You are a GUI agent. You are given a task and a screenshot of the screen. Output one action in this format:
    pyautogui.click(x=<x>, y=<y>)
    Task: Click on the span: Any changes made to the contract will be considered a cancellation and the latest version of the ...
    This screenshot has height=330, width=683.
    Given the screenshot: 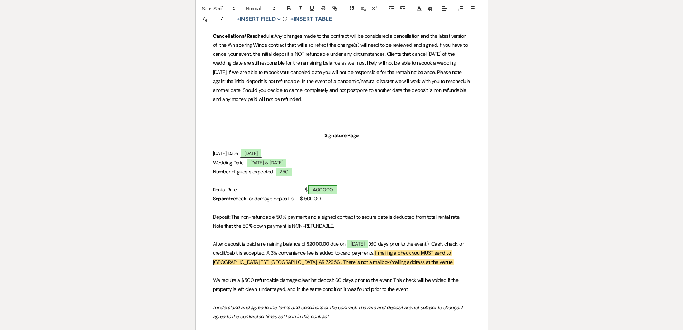 What is the action you would take?
    pyautogui.click(x=342, y=67)
    